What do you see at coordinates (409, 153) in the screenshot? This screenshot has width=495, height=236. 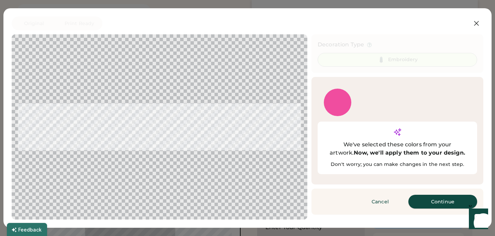 I see `strong: Now, we'll apply them to your design.` at bounding box center [409, 153].